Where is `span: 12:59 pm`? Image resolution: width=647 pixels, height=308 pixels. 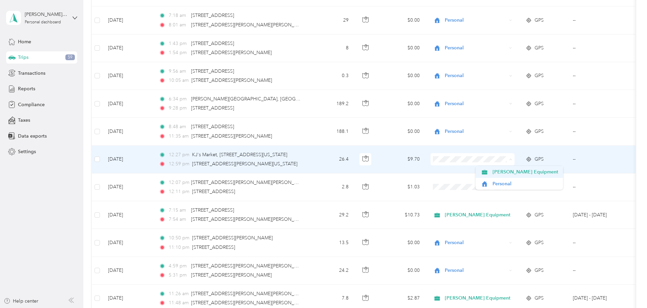 span: 12:59 pm is located at coordinates (179, 164).